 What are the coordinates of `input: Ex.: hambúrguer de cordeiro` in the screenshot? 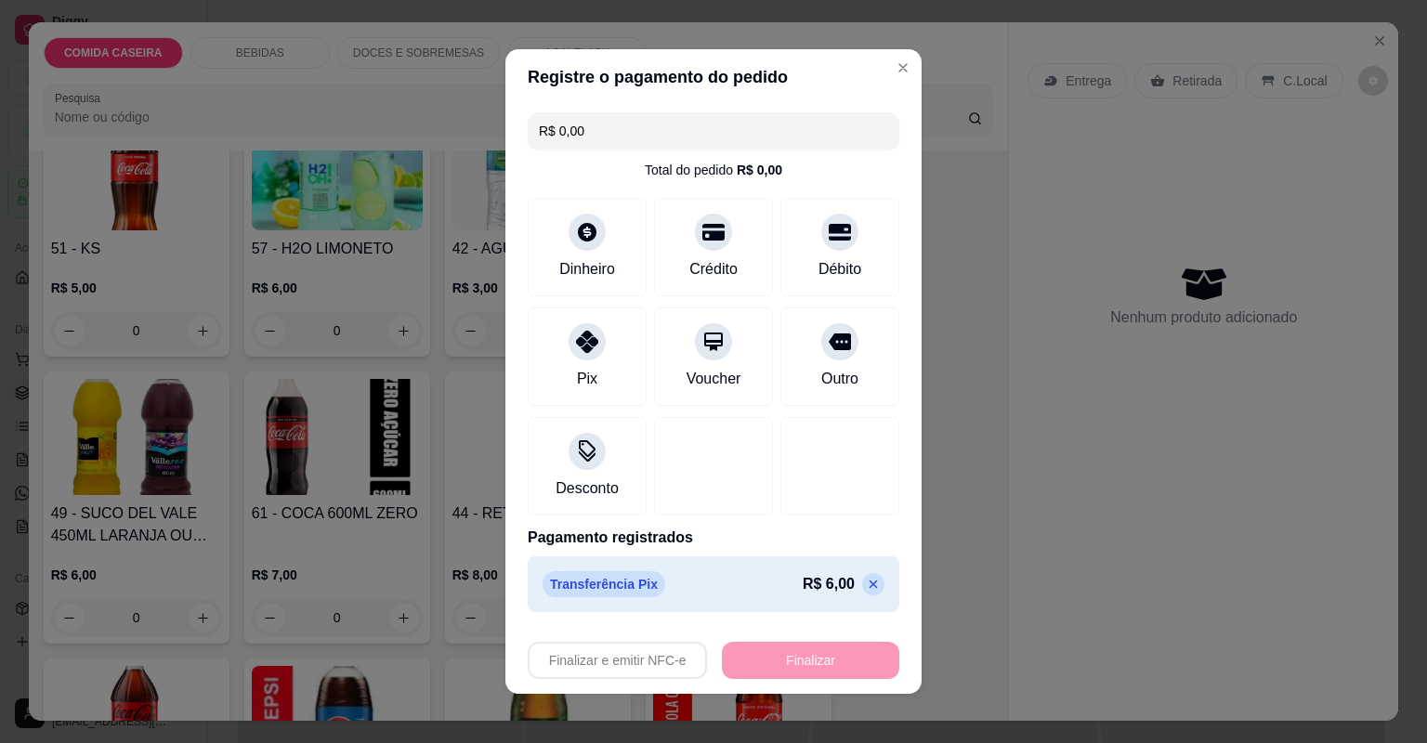 It's located at (714, 131).